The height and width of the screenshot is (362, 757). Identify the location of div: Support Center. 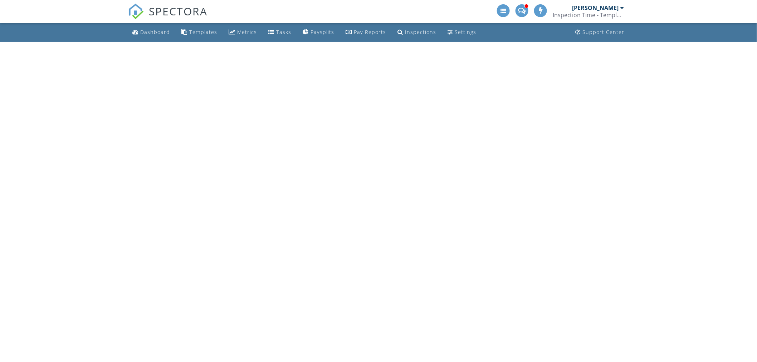
(603, 32).